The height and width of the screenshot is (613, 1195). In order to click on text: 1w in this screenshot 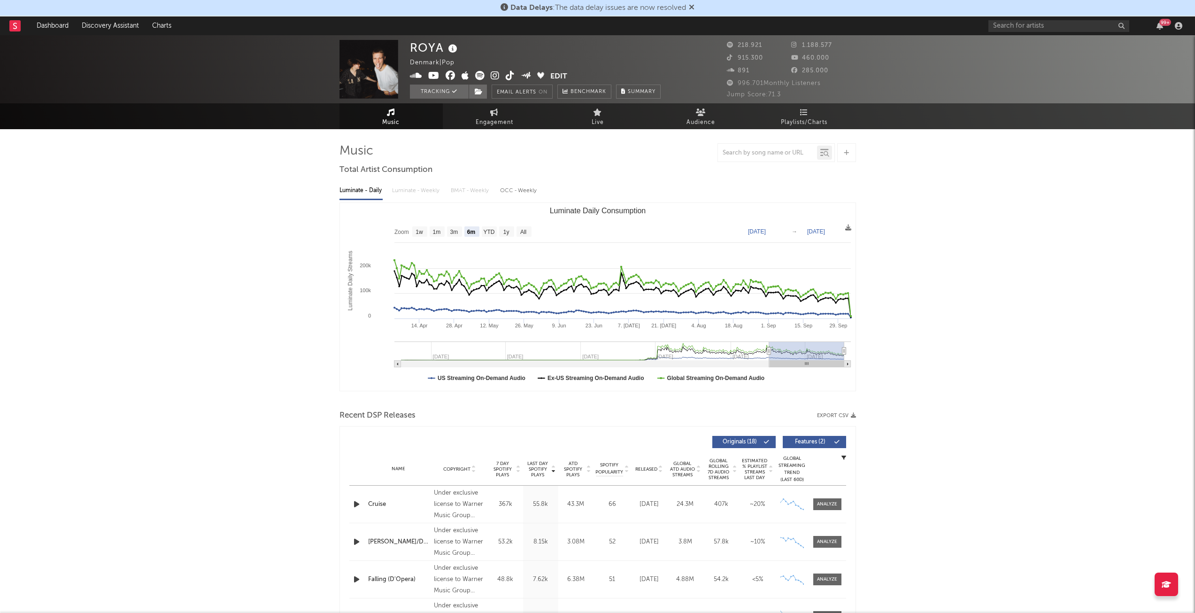, I will do `click(419, 232)`.